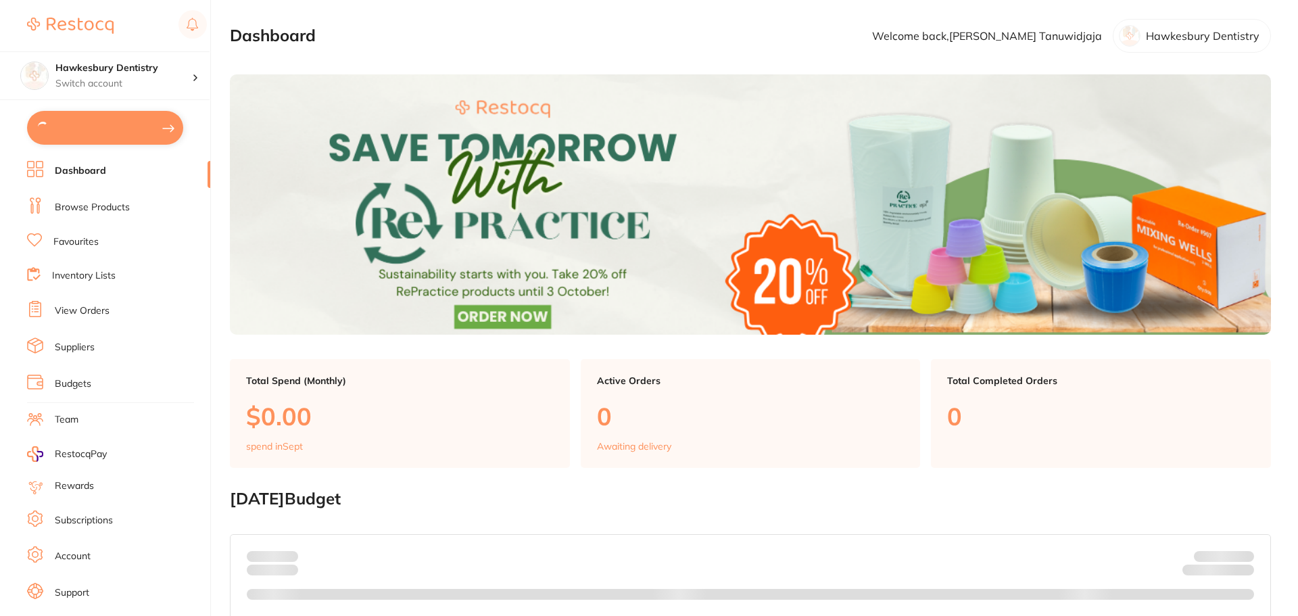 The height and width of the screenshot is (616, 1298). What do you see at coordinates (34, 76) in the screenshot?
I see `img: Hawkesbury Dentistry` at bounding box center [34, 76].